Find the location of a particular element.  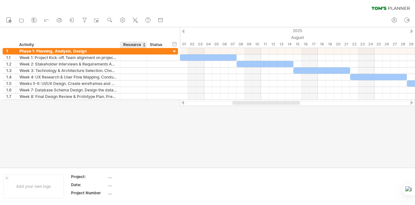

div: Friday, 8 August 2025 is located at coordinates (241, 44).